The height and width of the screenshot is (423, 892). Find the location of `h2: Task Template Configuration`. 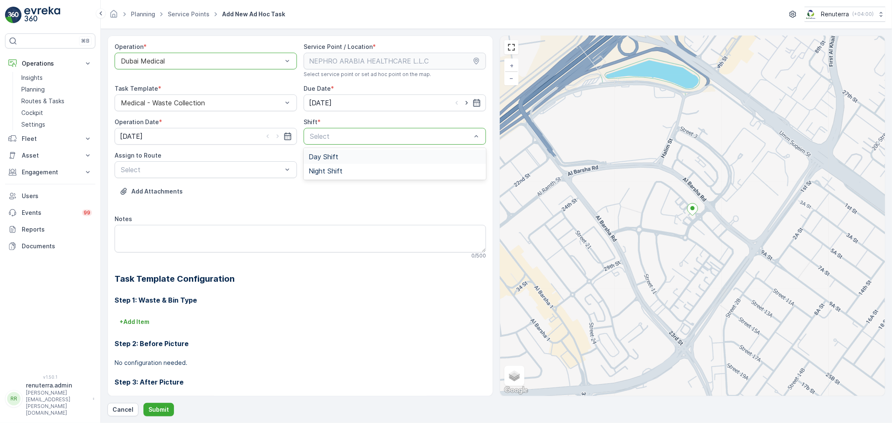

h2: Task Template Configuration is located at coordinates (300, 279).